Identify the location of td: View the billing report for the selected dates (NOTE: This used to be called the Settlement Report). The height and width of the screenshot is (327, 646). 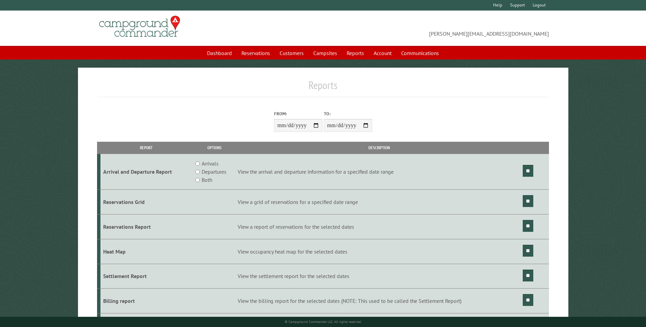
(379, 301).